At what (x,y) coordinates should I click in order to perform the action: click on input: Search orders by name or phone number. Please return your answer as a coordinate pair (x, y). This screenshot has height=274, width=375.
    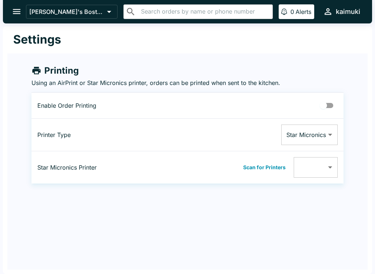
    Looking at the image, I should click on (204, 12).